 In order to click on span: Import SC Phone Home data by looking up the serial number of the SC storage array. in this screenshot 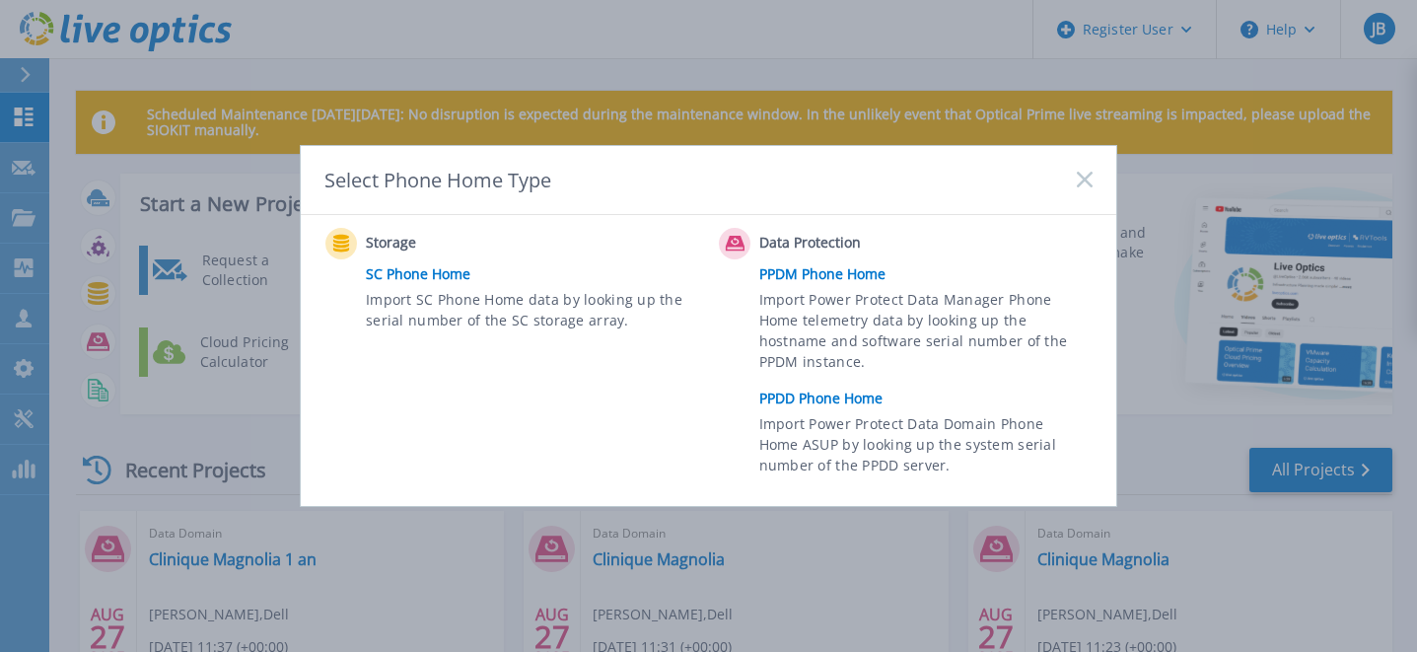, I will do `click(530, 312)`.